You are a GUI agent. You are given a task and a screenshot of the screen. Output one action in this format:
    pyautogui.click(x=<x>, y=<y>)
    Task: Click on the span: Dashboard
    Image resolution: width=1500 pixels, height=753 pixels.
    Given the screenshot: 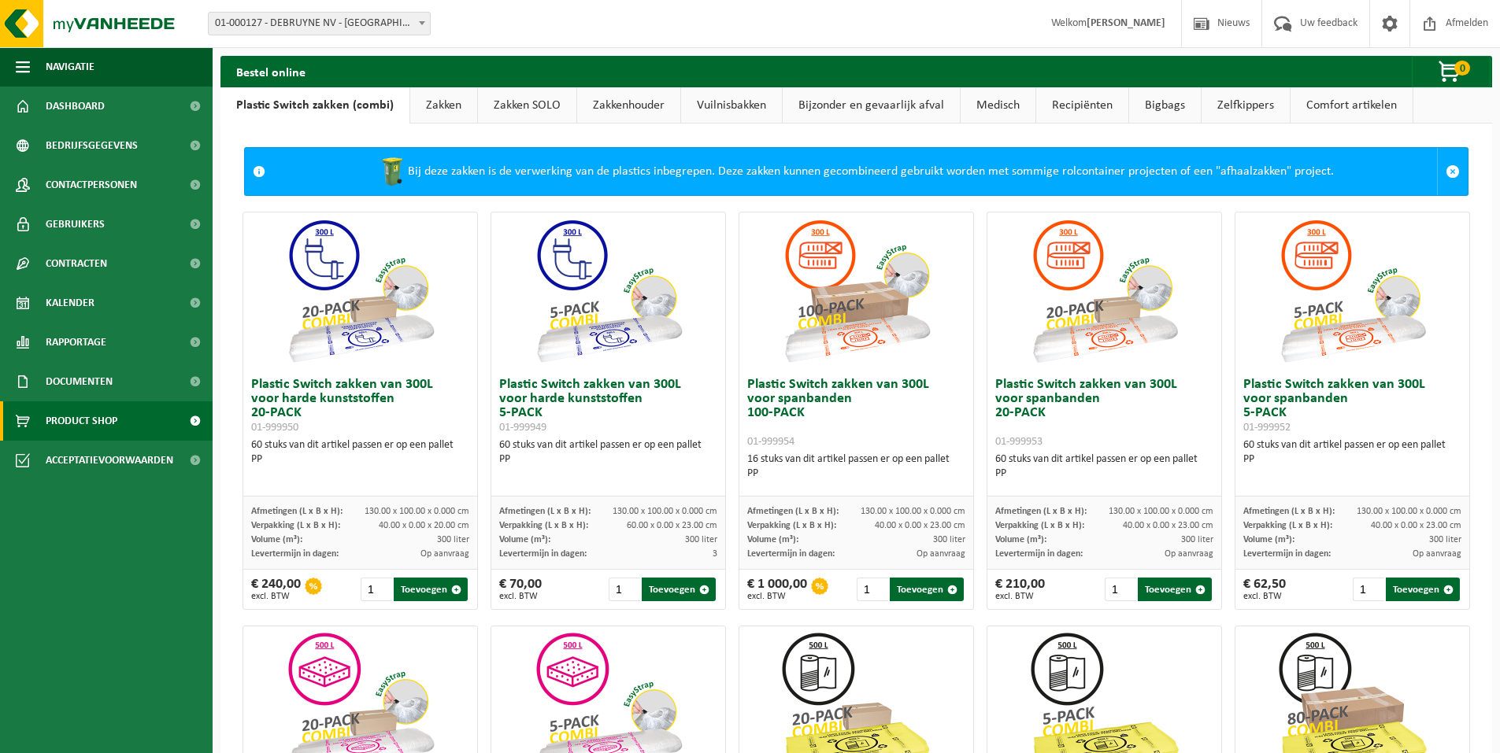 What is the action you would take?
    pyautogui.click(x=75, y=106)
    